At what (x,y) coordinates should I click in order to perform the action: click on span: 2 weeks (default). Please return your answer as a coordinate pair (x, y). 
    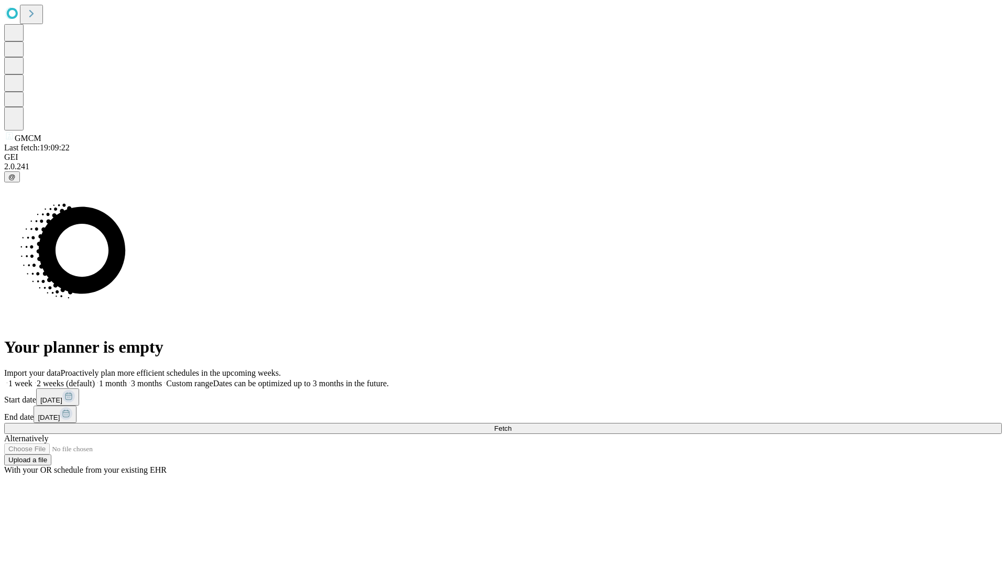
    Looking at the image, I should click on (65, 383).